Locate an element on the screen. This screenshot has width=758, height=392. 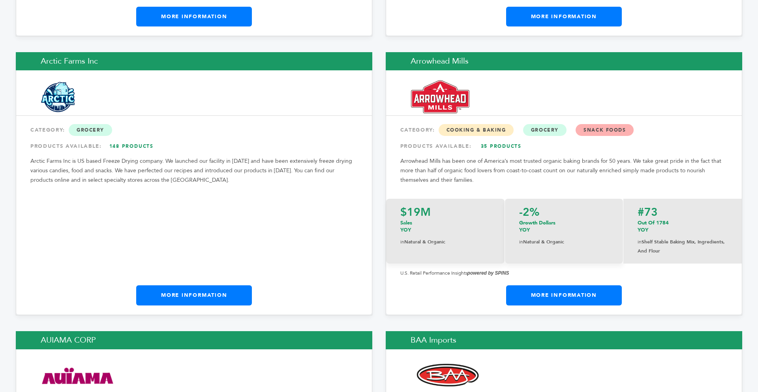
strong: powered by SPINS is located at coordinates (488, 273).